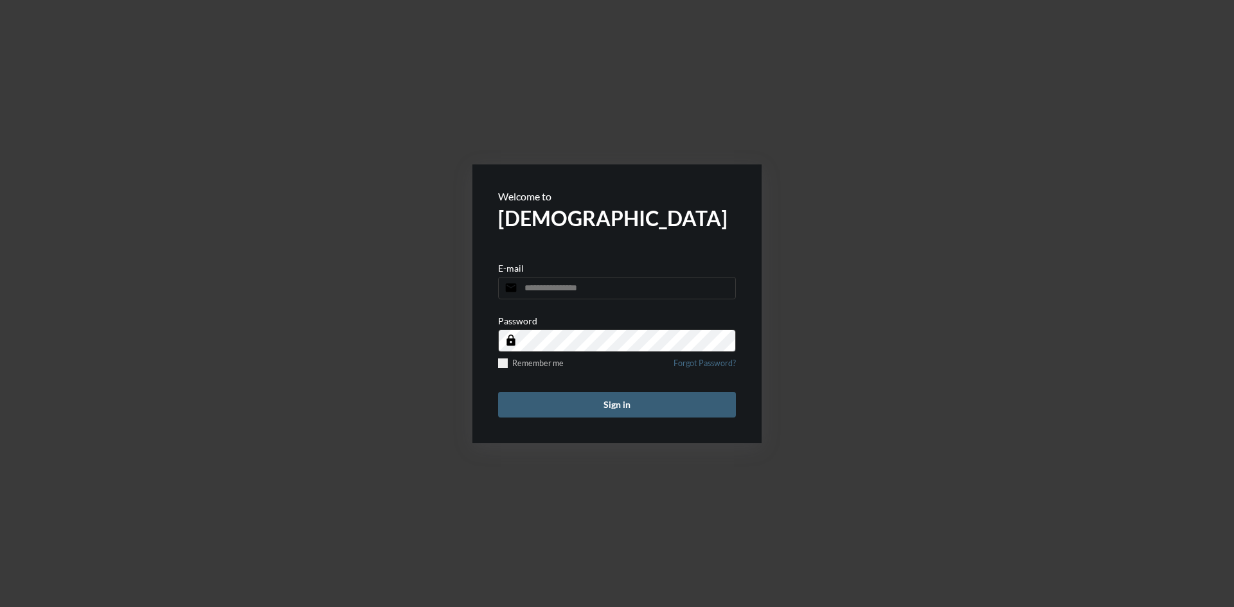 This screenshot has width=1234, height=607. What do you see at coordinates (511, 268) in the screenshot?
I see `p: E-mail` at bounding box center [511, 268].